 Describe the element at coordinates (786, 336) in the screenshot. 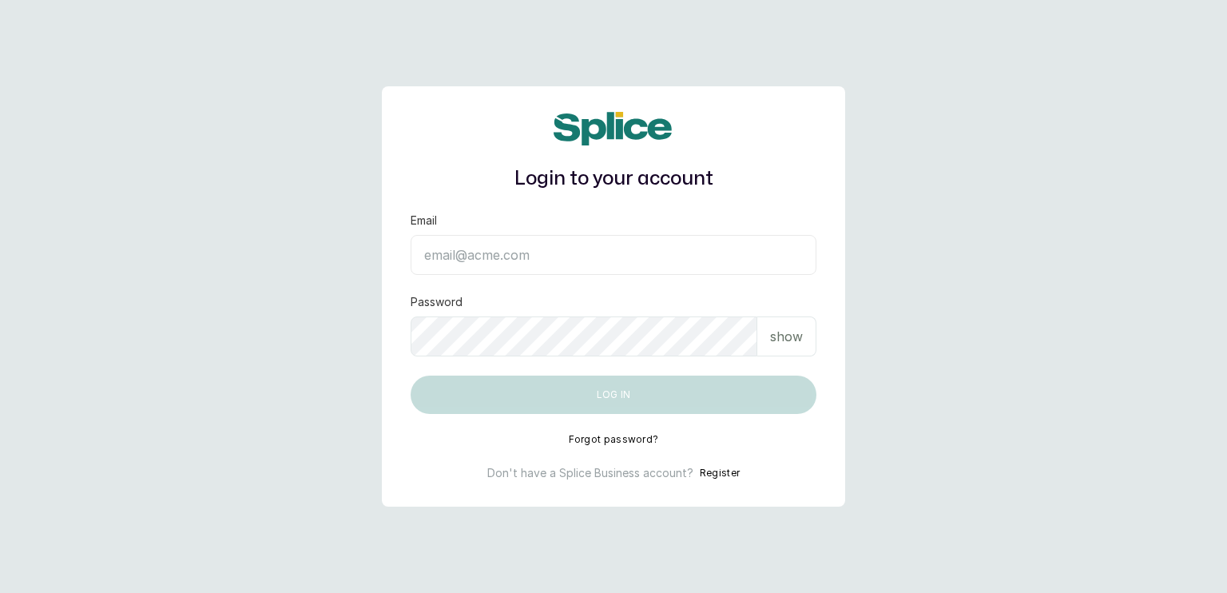

I see `p: show` at that location.